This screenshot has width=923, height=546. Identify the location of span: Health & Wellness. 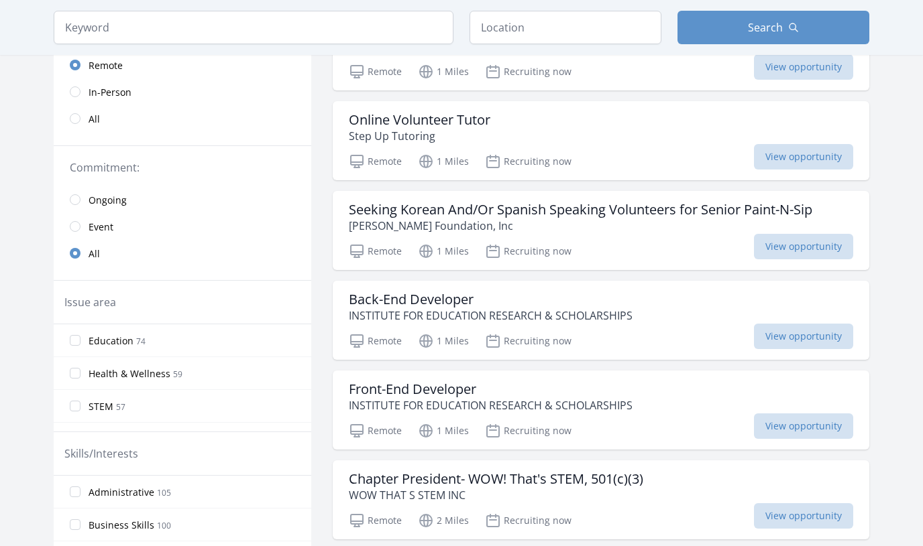
(129, 374).